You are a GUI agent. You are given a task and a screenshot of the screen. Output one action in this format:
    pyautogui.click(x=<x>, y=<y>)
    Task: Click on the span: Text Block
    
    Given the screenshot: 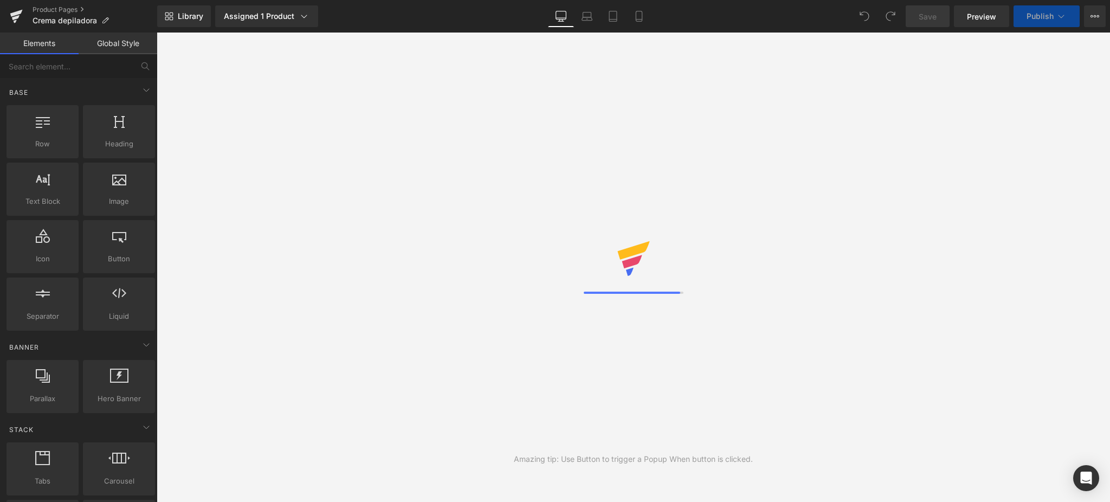 What is the action you would take?
    pyautogui.click(x=42, y=201)
    